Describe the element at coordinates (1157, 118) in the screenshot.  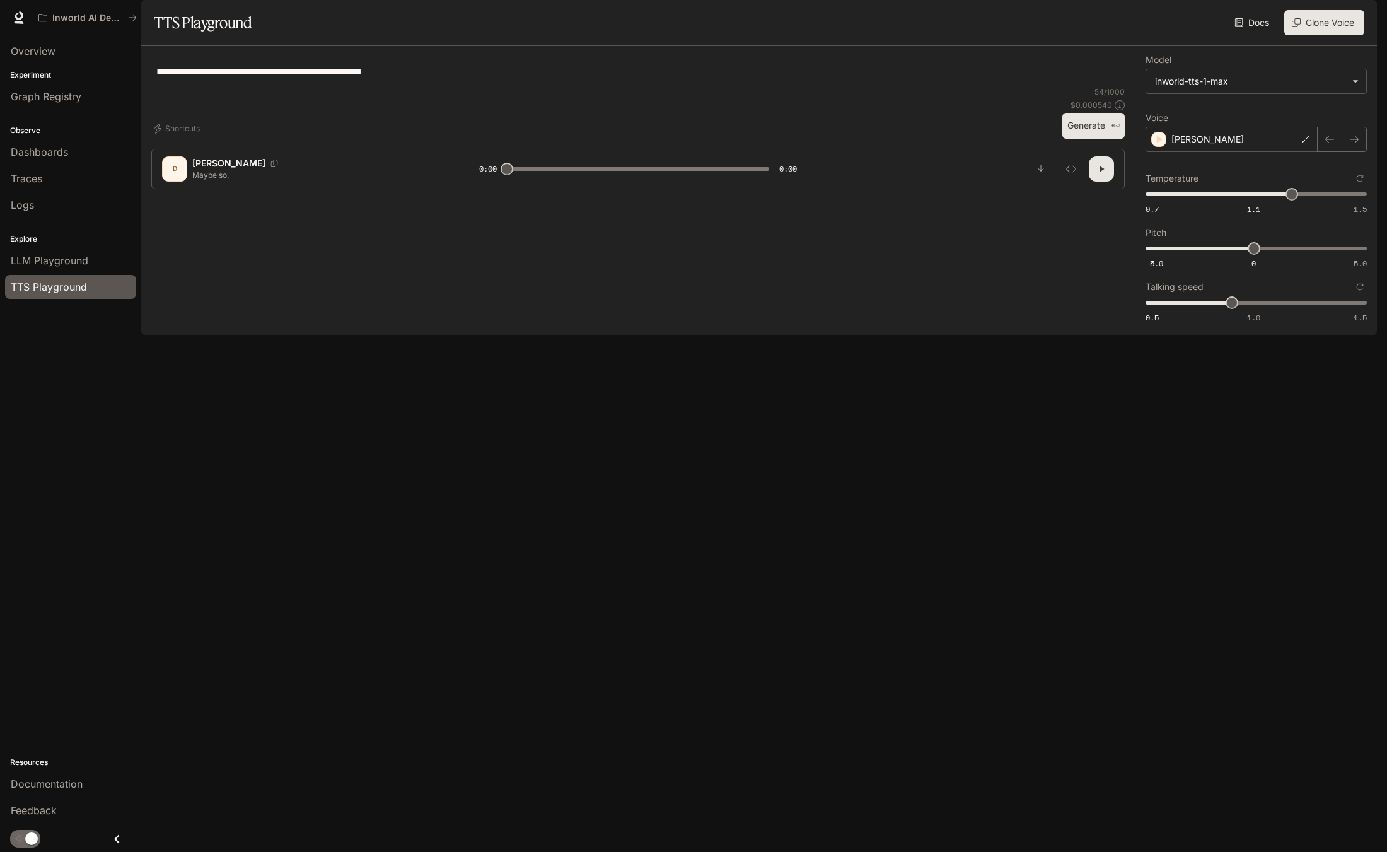
I see `p: Voice` at that location.